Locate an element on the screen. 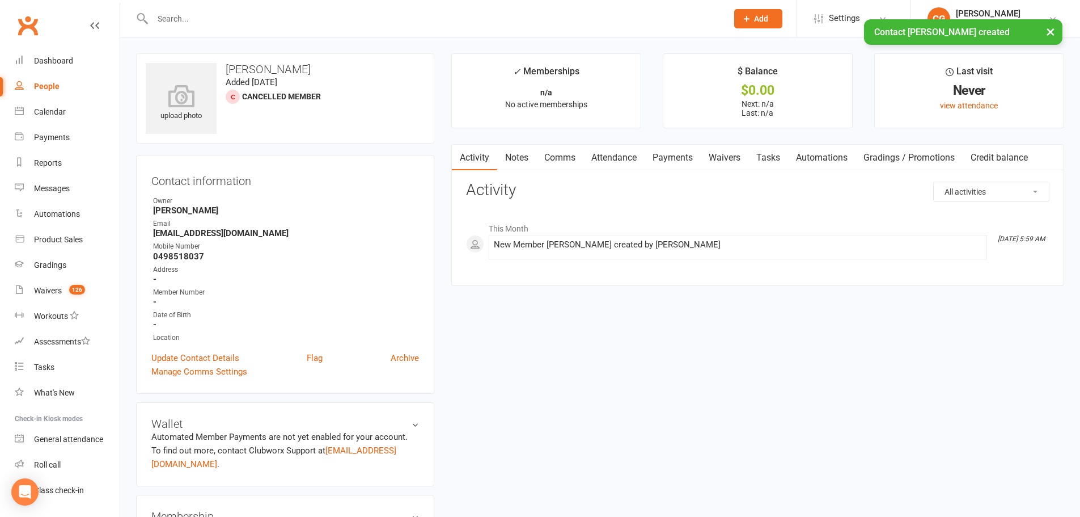  div: Email is located at coordinates (286, 223).